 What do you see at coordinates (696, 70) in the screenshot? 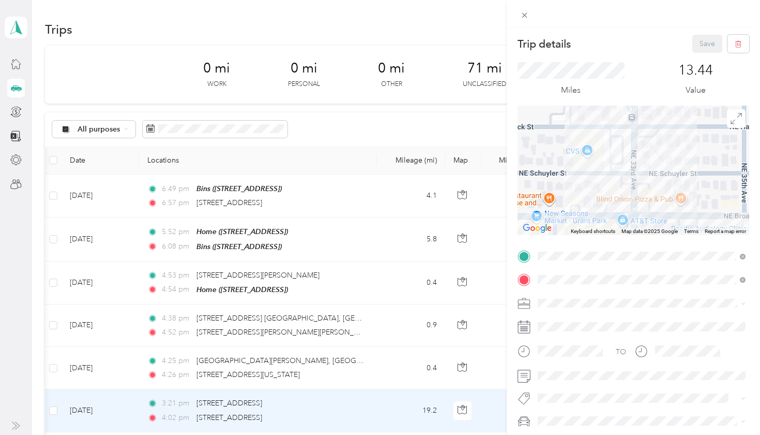
I see `p: 13.44` at bounding box center [696, 70].